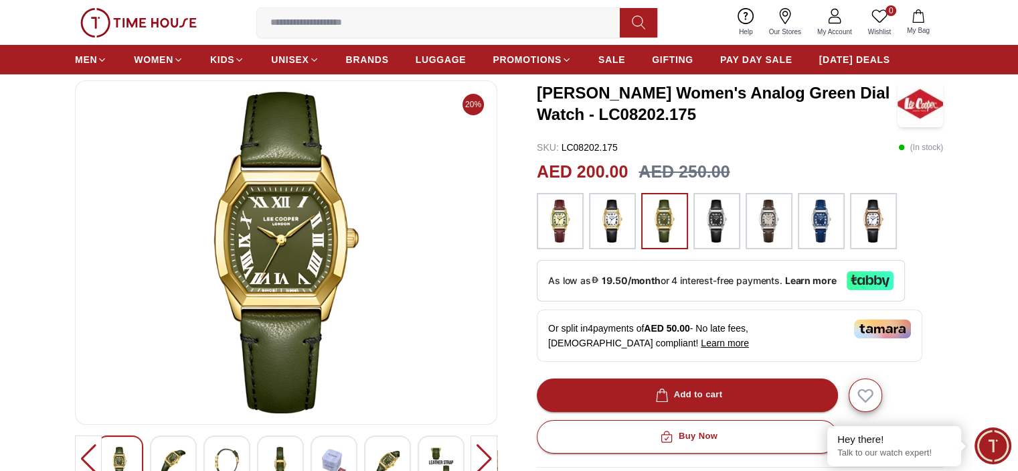 Image resolution: width=1018 pixels, height=471 pixels. I want to click on button: My Bag, so click(918, 22).